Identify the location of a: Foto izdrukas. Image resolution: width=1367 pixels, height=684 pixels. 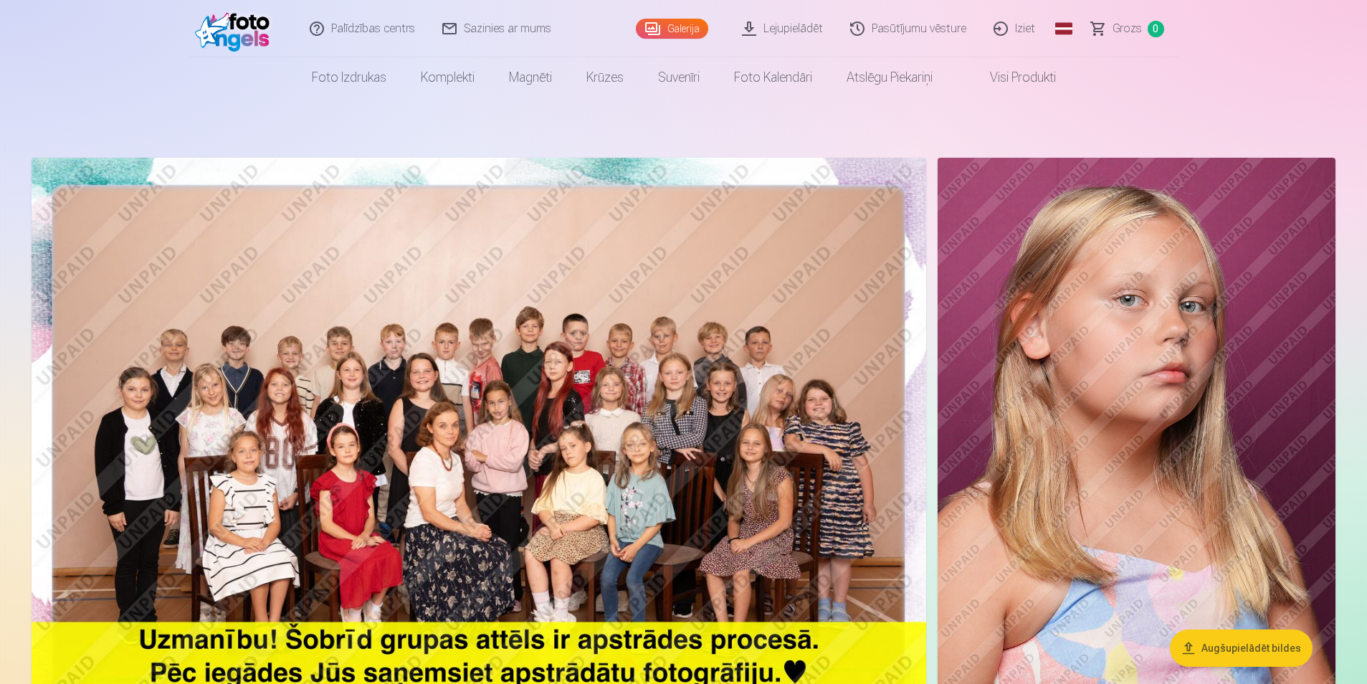
(349, 77).